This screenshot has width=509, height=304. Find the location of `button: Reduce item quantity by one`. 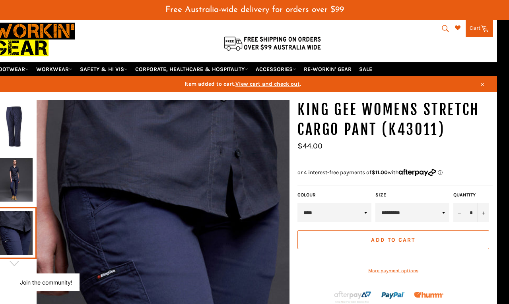

button: Reduce item quantity by one is located at coordinates (459, 213).